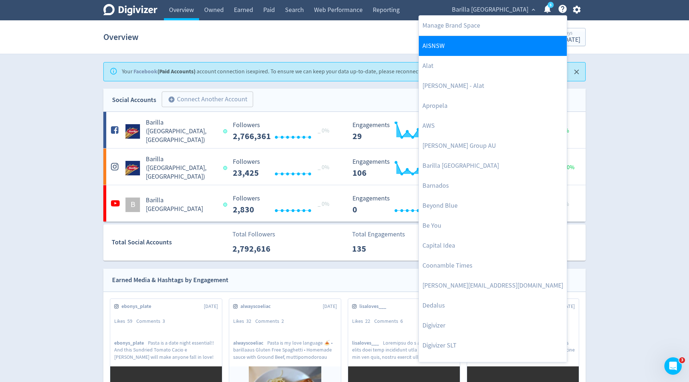 This screenshot has height=382, width=689. I want to click on a: Capital Idea, so click(493, 245).